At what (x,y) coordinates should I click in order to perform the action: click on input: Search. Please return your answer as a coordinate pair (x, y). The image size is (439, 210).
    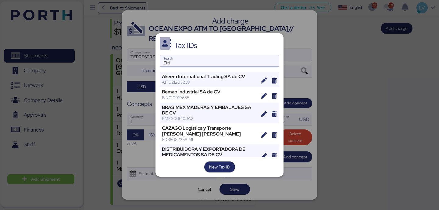
    Looking at the image, I should click on (219, 61).